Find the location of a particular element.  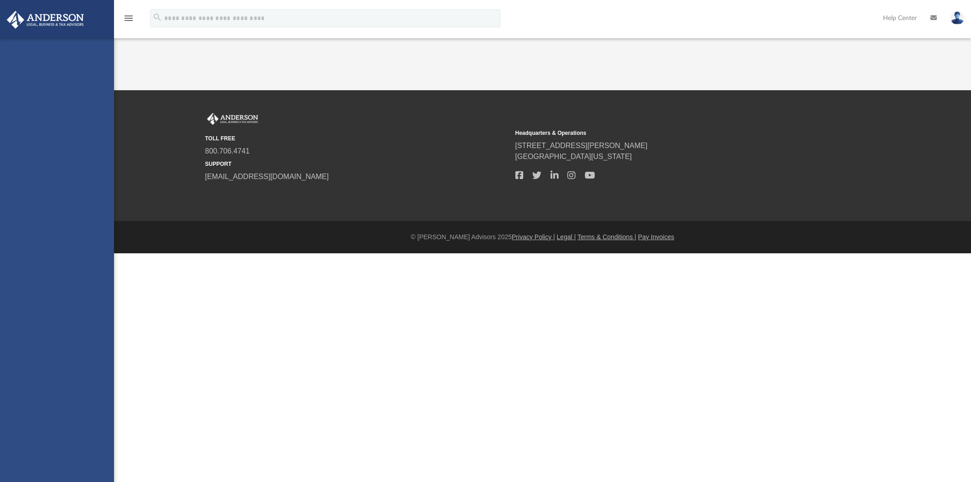

a: 800.706.4741 is located at coordinates (228, 151).